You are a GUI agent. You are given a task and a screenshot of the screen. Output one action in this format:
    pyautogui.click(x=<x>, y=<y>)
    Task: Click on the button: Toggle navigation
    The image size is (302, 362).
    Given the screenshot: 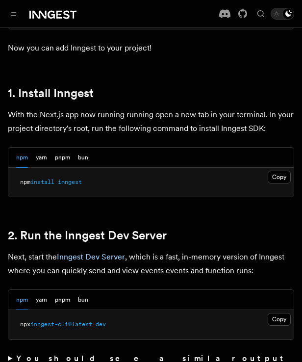 What is the action you would take?
    pyautogui.click(x=14, y=14)
    